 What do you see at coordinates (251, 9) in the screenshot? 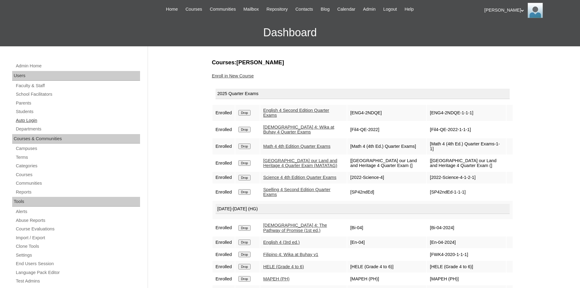
I see `span: Mailbox` at bounding box center [251, 9].